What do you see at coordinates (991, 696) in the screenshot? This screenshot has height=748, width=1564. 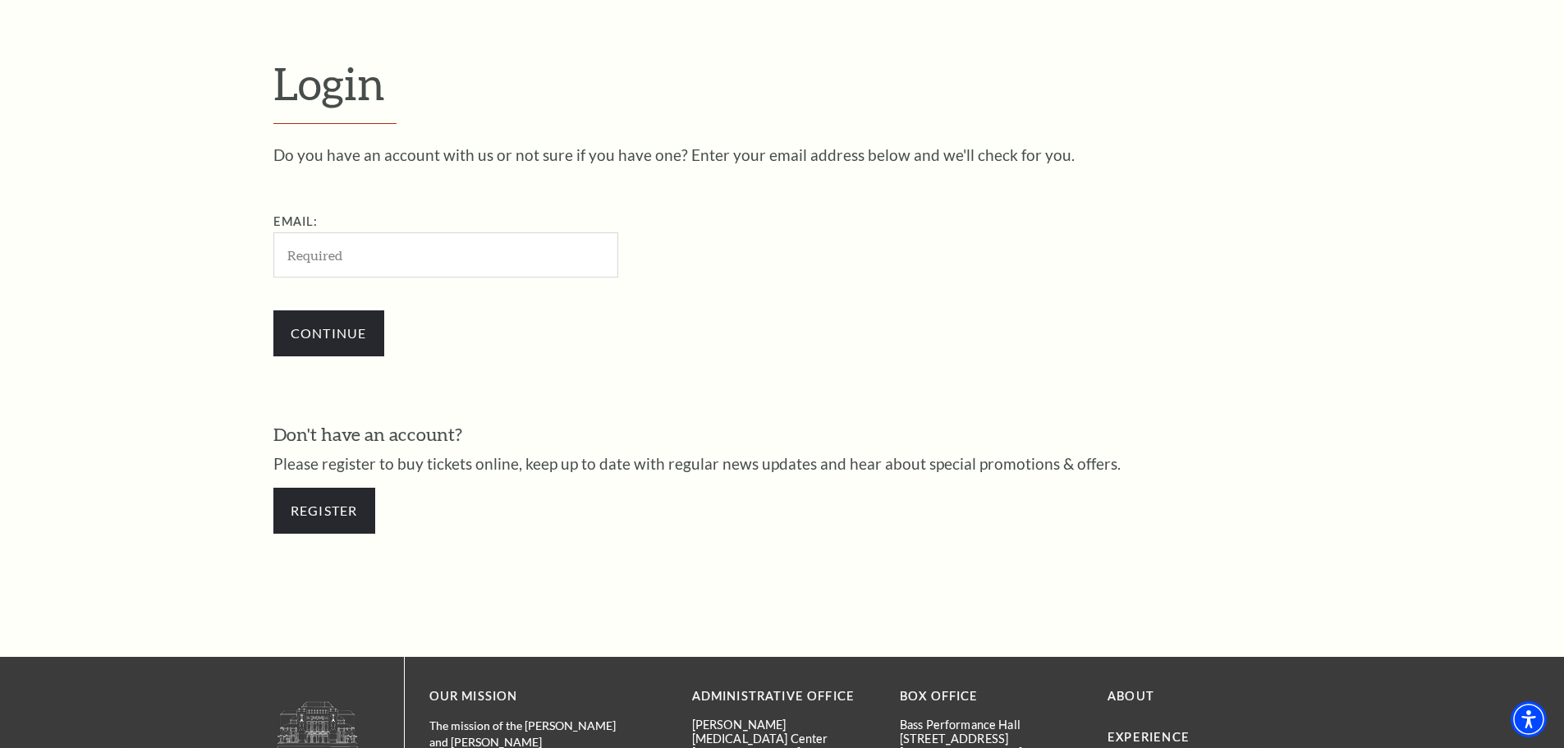 I see `p: BOX OFFICE` at bounding box center [991, 696].